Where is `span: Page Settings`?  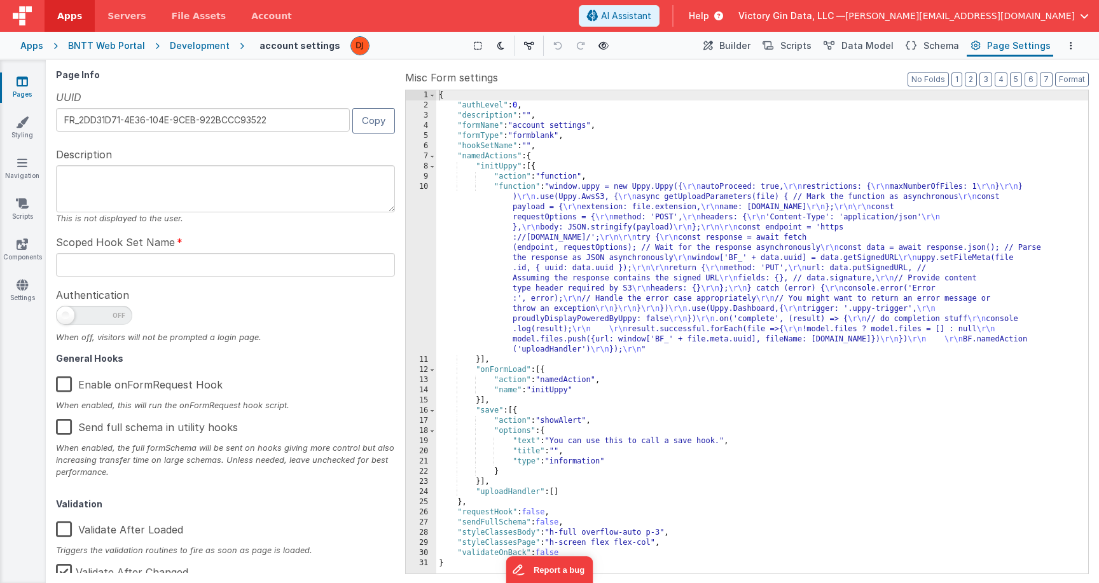
span: Page Settings is located at coordinates (1018, 46).